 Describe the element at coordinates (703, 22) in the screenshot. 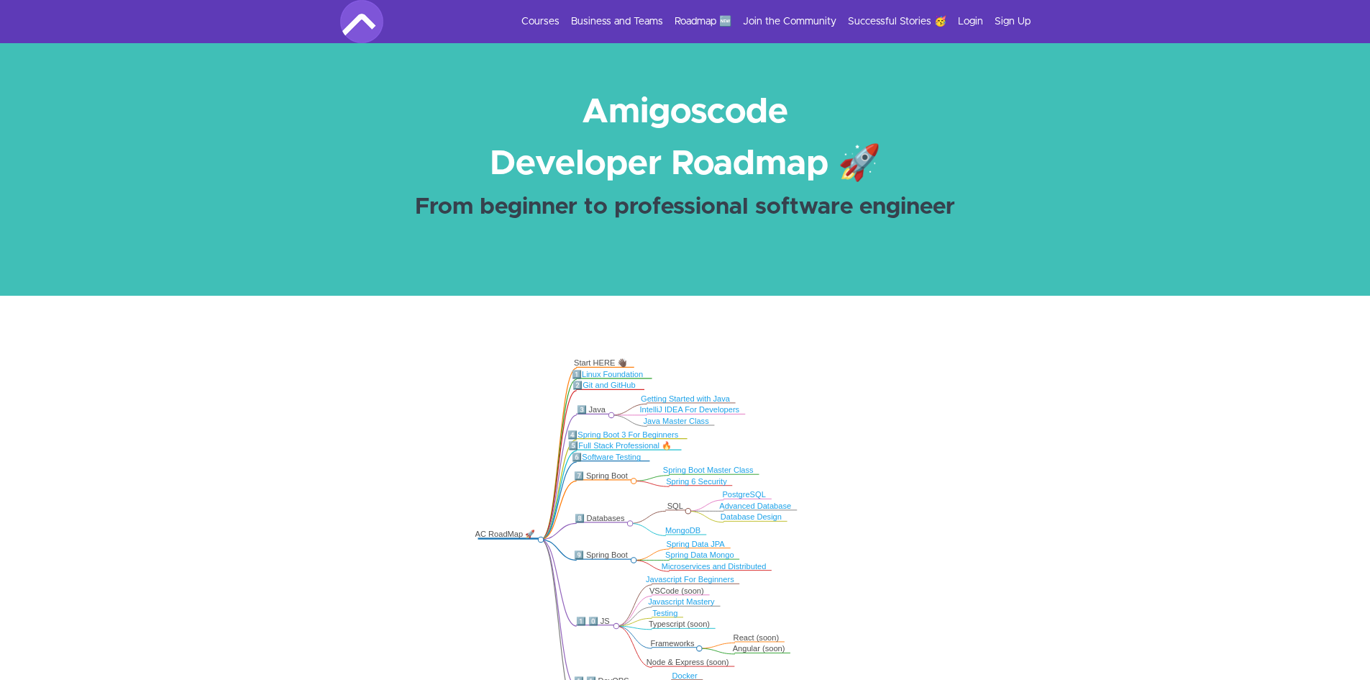

I see `a: Roadmap 🆕` at that location.